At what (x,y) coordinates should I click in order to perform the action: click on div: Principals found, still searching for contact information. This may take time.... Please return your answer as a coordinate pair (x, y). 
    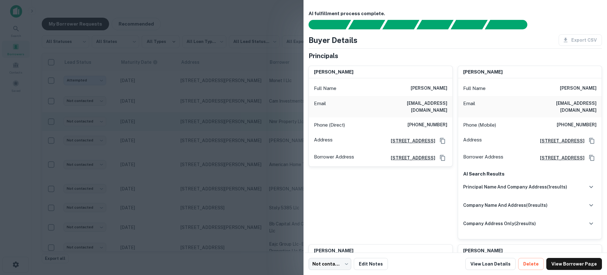
    Looking at the image, I should click on (469, 25).